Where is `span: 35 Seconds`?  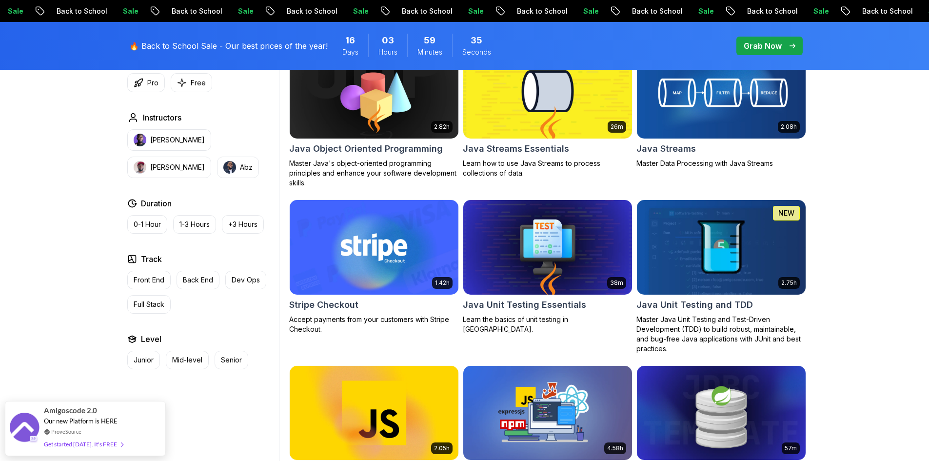 span: 35 Seconds is located at coordinates (476, 40).